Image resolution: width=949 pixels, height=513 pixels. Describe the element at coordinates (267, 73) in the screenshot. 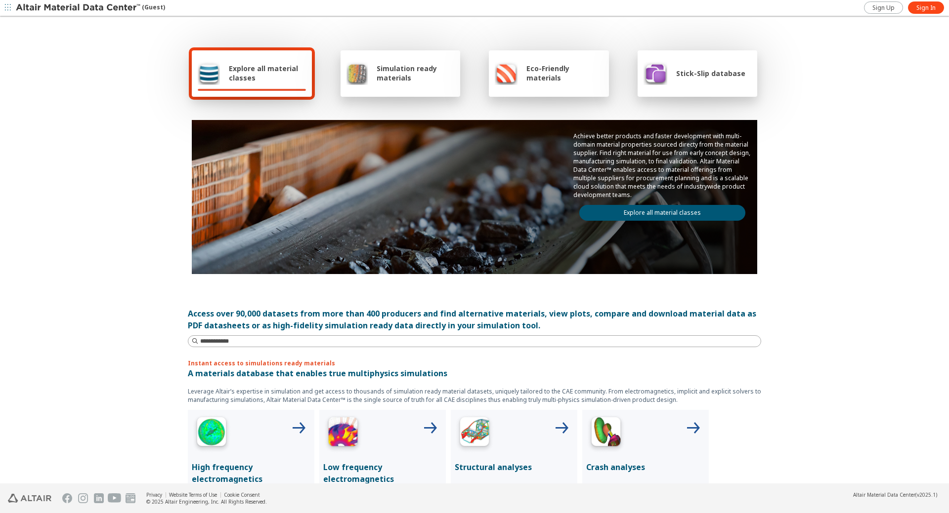

I see `span: Explore all material classes` at that location.